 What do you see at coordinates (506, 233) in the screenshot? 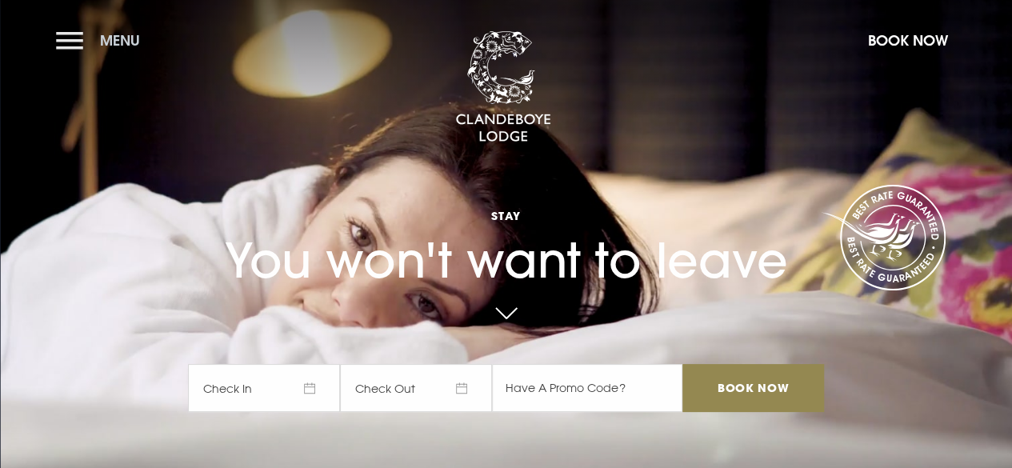
I see `h1: You won't want to leave` at bounding box center [506, 233].